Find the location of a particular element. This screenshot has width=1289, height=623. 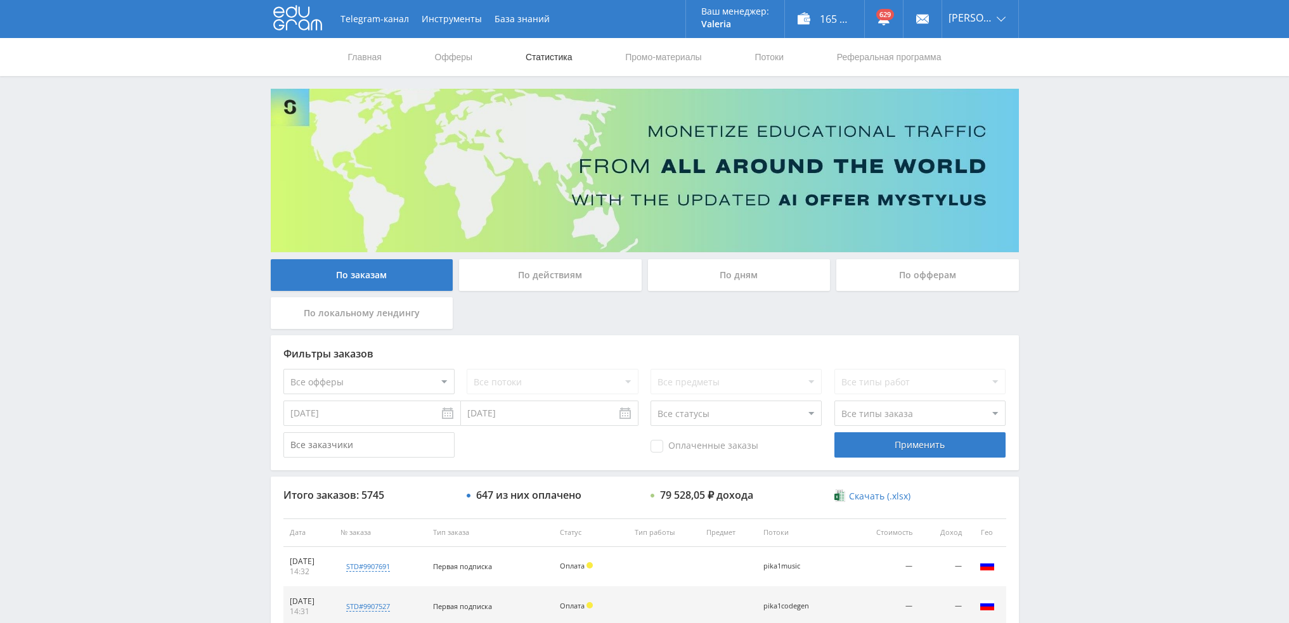

img: Banner is located at coordinates (645, 171).